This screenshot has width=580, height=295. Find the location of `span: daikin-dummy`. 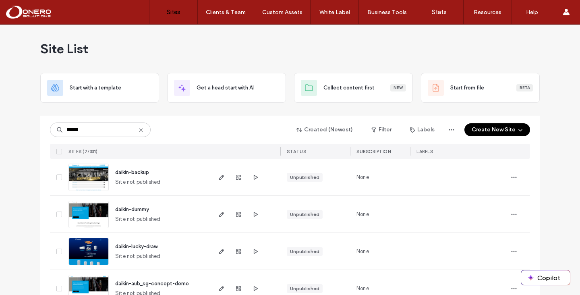

span: daikin-dummy is located at coordinates (132, 209).